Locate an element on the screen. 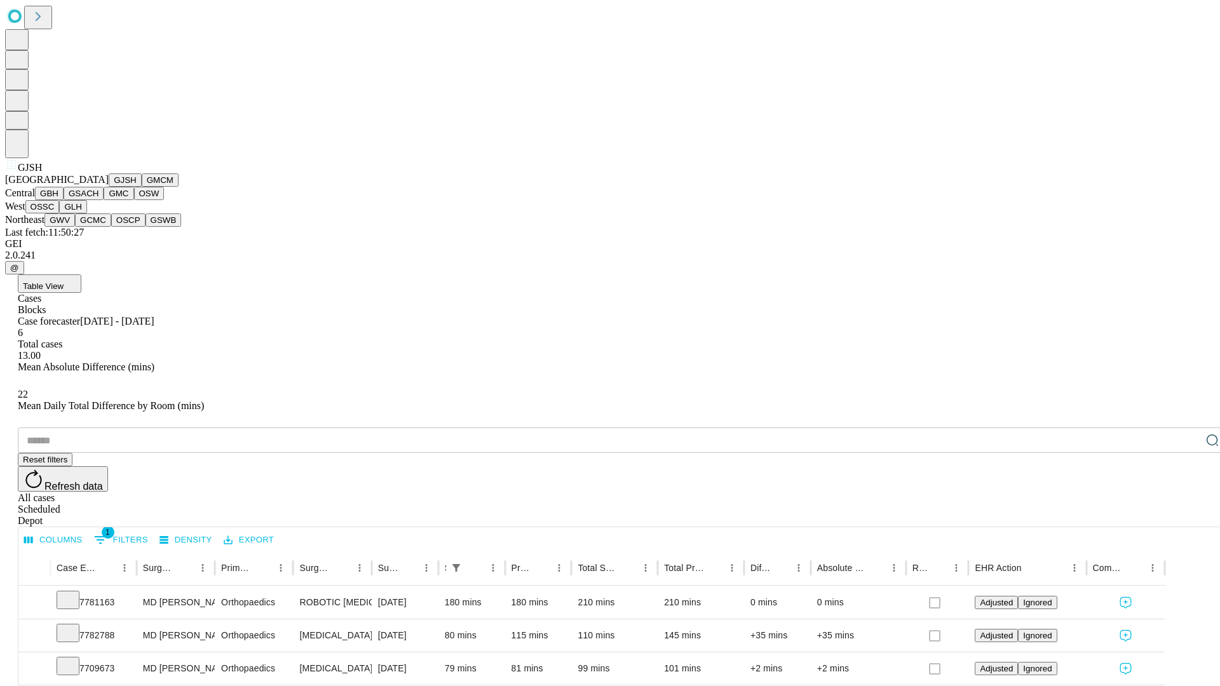 This screenshot has height=686, width=1220. span: GJSH is located at coordinates (30, 167).